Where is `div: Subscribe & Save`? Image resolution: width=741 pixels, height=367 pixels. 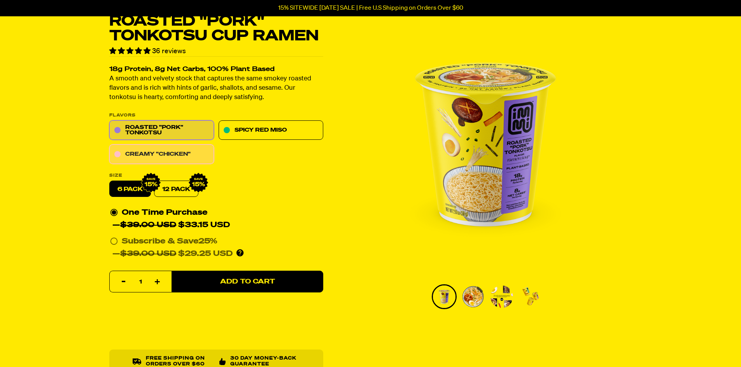 div: Subscribe & Save is located at coordinates (170, 242).